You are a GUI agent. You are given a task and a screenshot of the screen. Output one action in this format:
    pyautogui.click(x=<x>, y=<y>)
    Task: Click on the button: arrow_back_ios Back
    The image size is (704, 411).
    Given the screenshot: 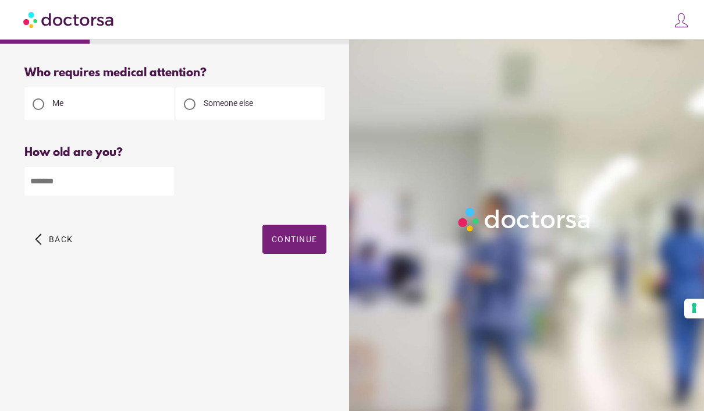 What is the action you would take?
    pyautogui.click(x=54, y=239)
    